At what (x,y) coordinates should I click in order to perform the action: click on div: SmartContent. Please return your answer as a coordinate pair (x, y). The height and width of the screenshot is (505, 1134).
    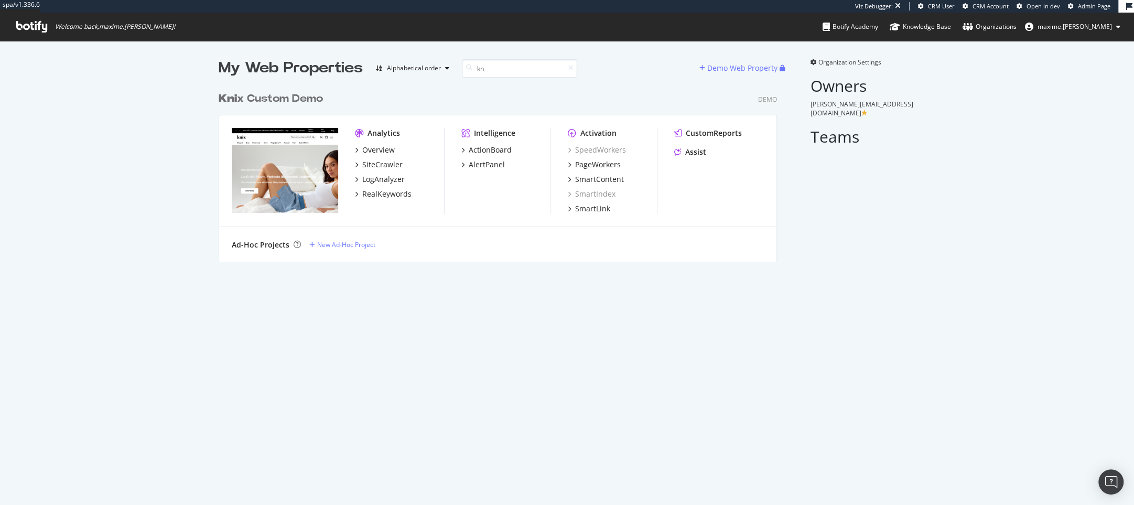
    Looking at the image, I should click on (599, 179).